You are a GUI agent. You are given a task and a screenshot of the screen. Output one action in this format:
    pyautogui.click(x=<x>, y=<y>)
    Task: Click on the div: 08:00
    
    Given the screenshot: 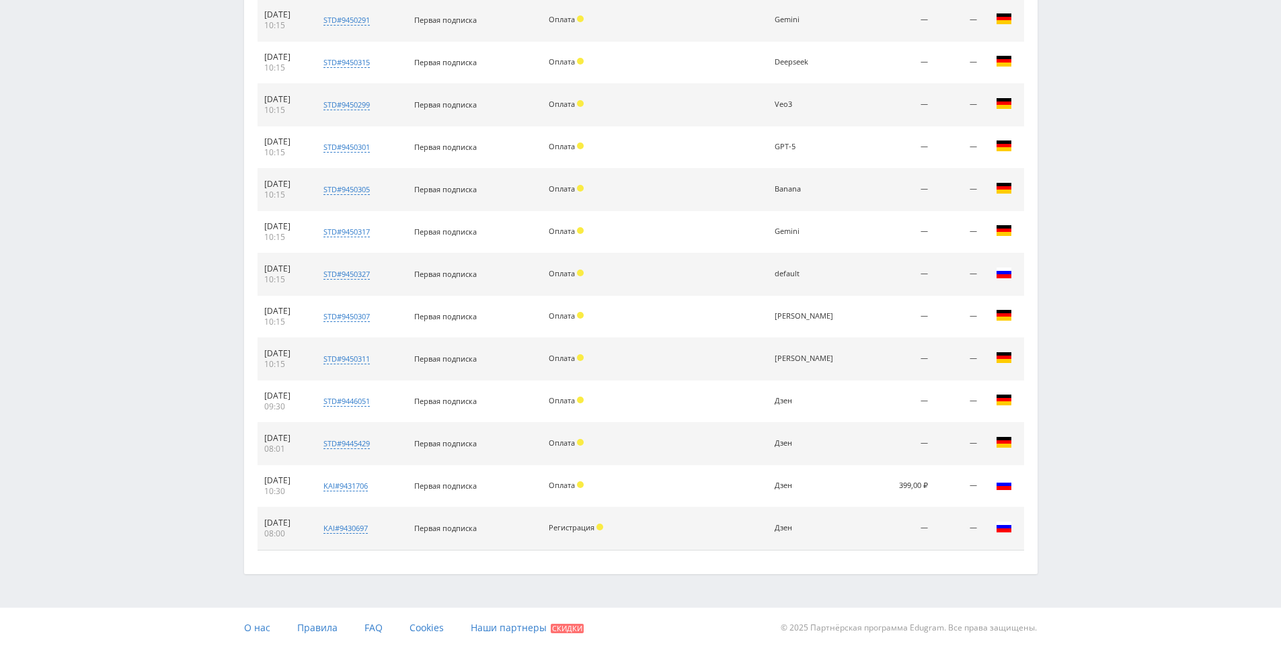 What is the action you would take?
    pyautogui.click(x=284, y=534)
    